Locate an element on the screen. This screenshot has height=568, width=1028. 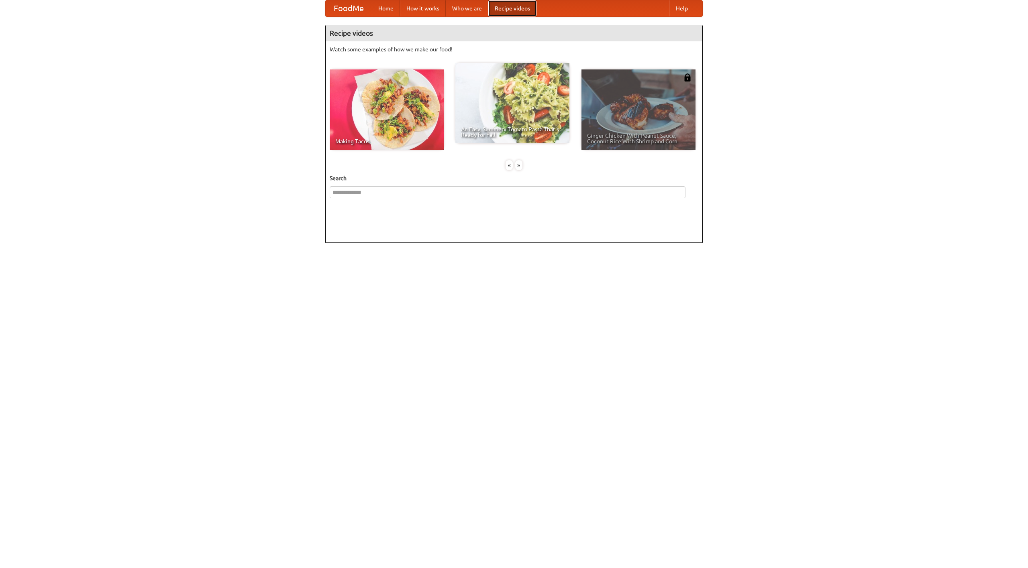
a: FoodMe is located at coordinates (349, 8).